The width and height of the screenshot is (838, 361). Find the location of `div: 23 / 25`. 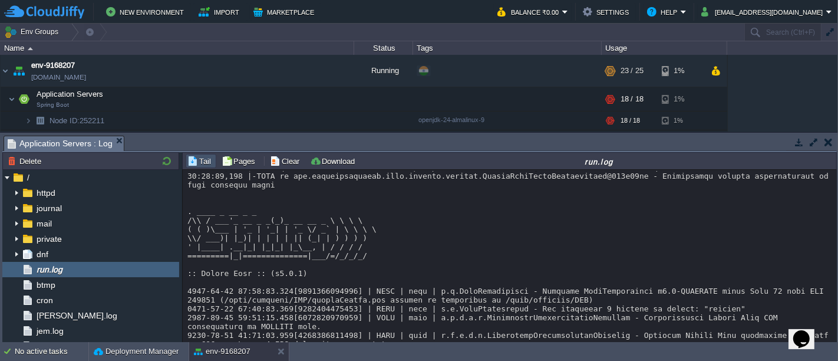

div: 23 / 25 is located at coordinates (632, 71).